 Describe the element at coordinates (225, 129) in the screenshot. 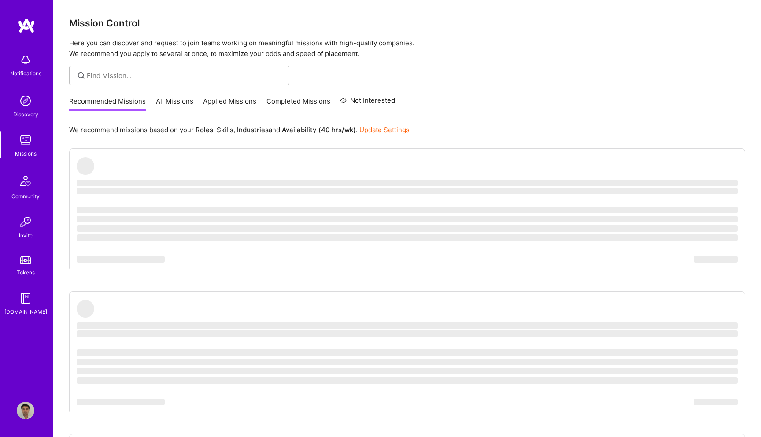

I see `b: Skills` at that location.